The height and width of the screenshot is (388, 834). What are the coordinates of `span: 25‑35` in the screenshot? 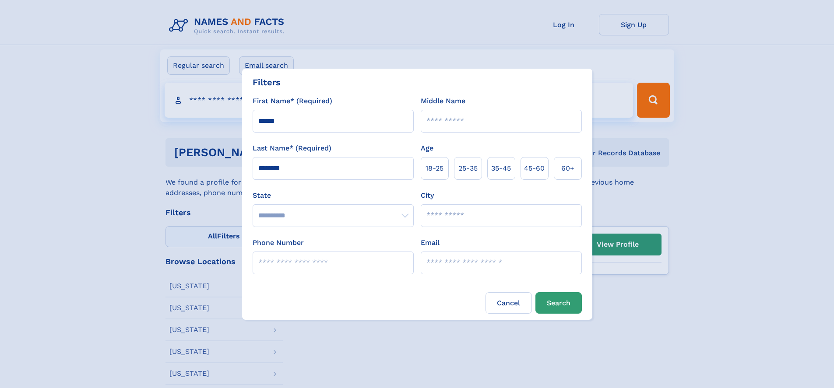 It's located at (468, 169).